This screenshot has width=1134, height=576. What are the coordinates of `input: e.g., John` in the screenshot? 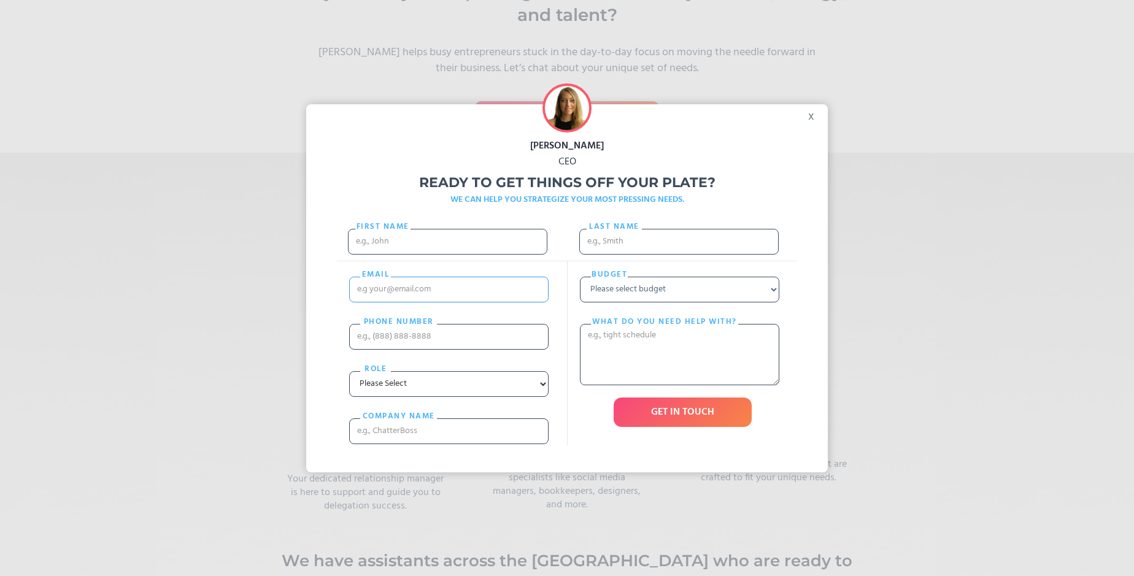 It's located at (447, 242).